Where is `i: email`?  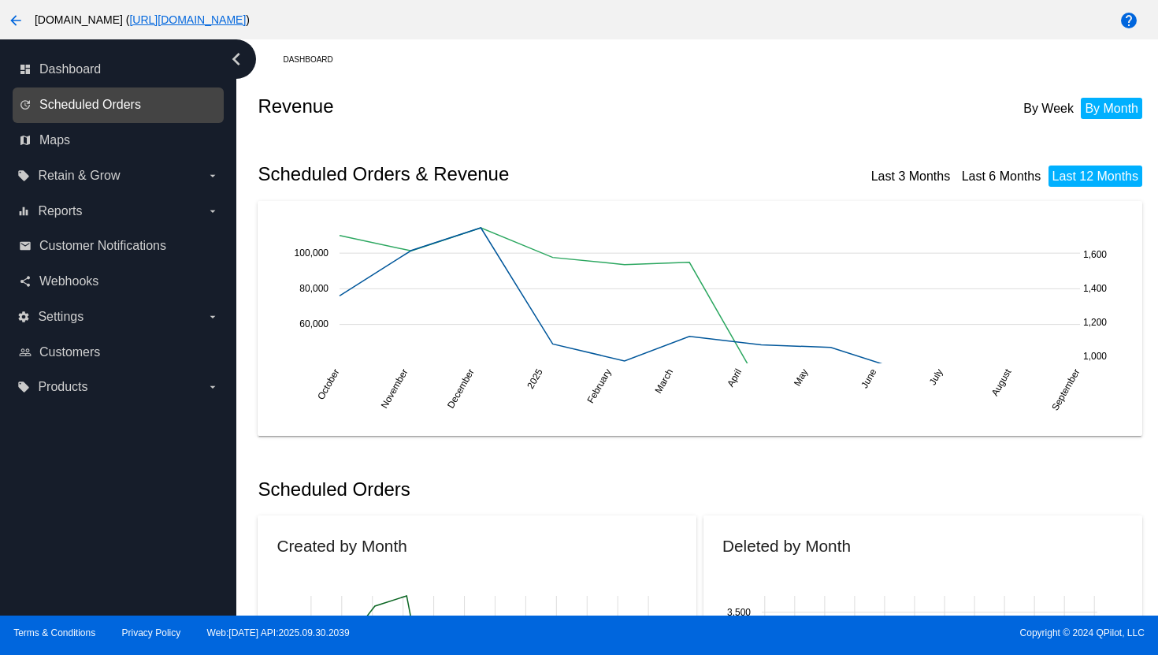
i: email is located at coordinates (25, 246).